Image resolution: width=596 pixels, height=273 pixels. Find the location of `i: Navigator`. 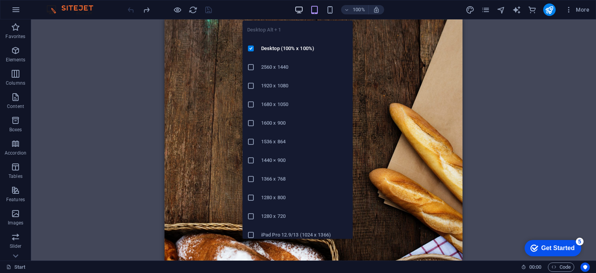

i: Navigator is located at coordinates (501, 10).